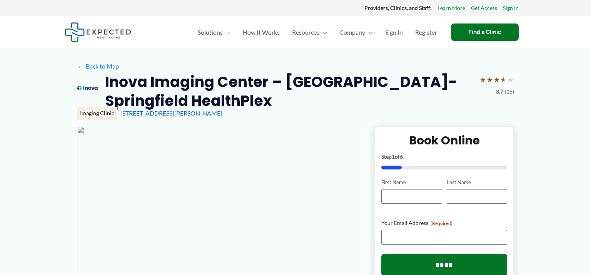  What do you see at coordinates (484, 32) in the screenshot?
I see `a: Find a Clinic` at bounding box center [484, 32].